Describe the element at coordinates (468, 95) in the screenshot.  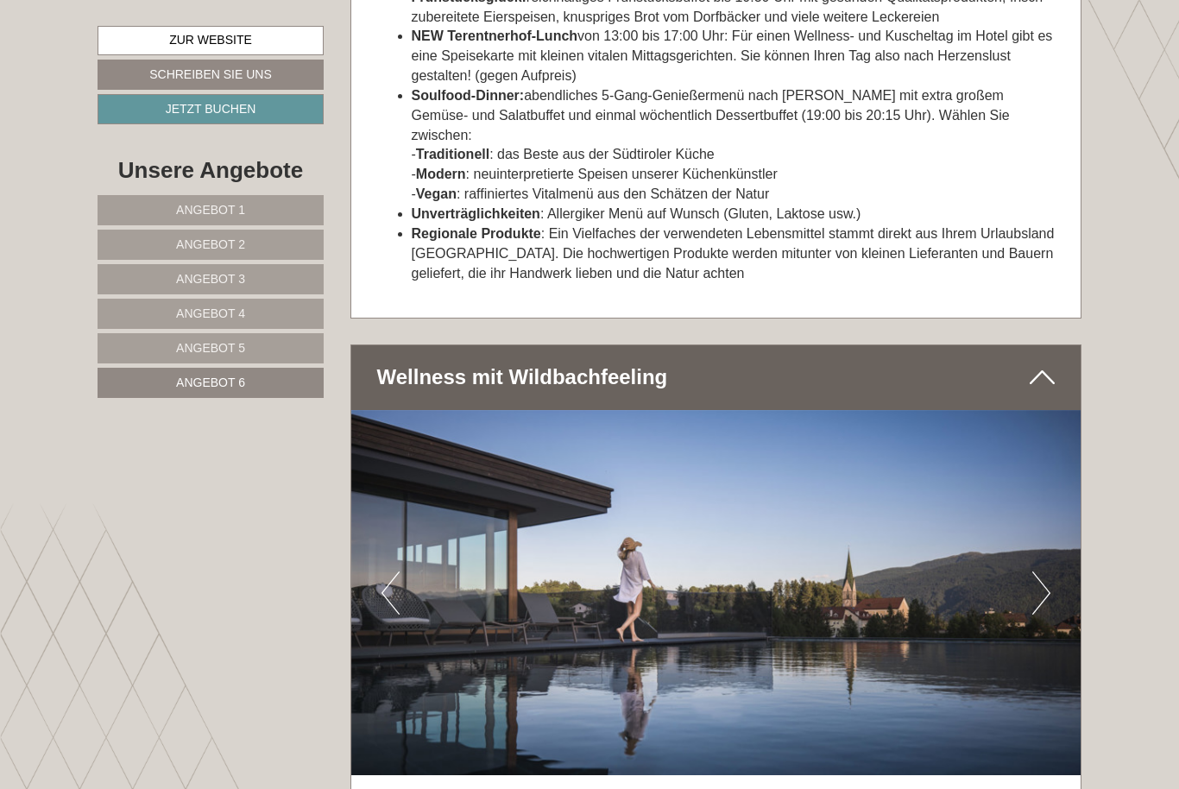
I see `strong: Soulfood-Dinner:` at that location.